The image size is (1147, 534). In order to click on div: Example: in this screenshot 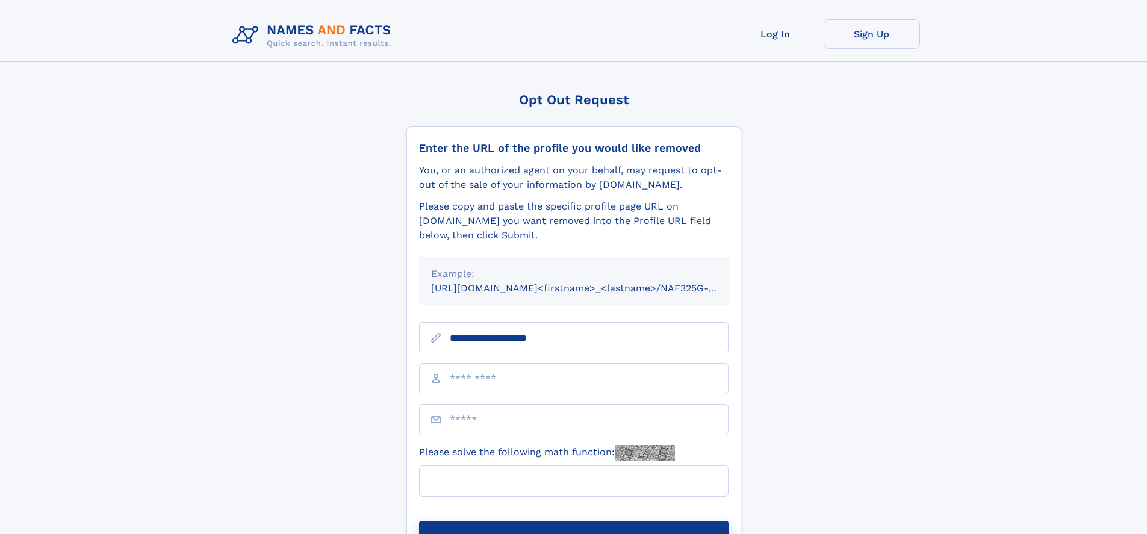, I will do `click(574, 274)`.